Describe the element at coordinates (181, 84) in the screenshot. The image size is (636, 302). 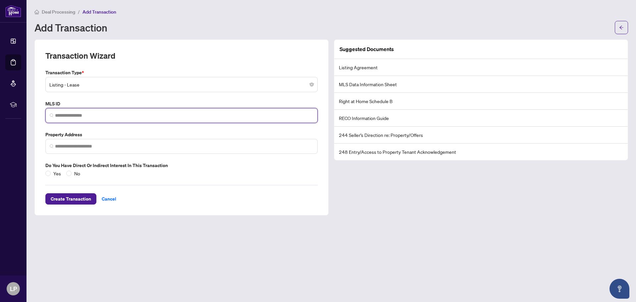
I see `span: Listing - Lease` at that location.